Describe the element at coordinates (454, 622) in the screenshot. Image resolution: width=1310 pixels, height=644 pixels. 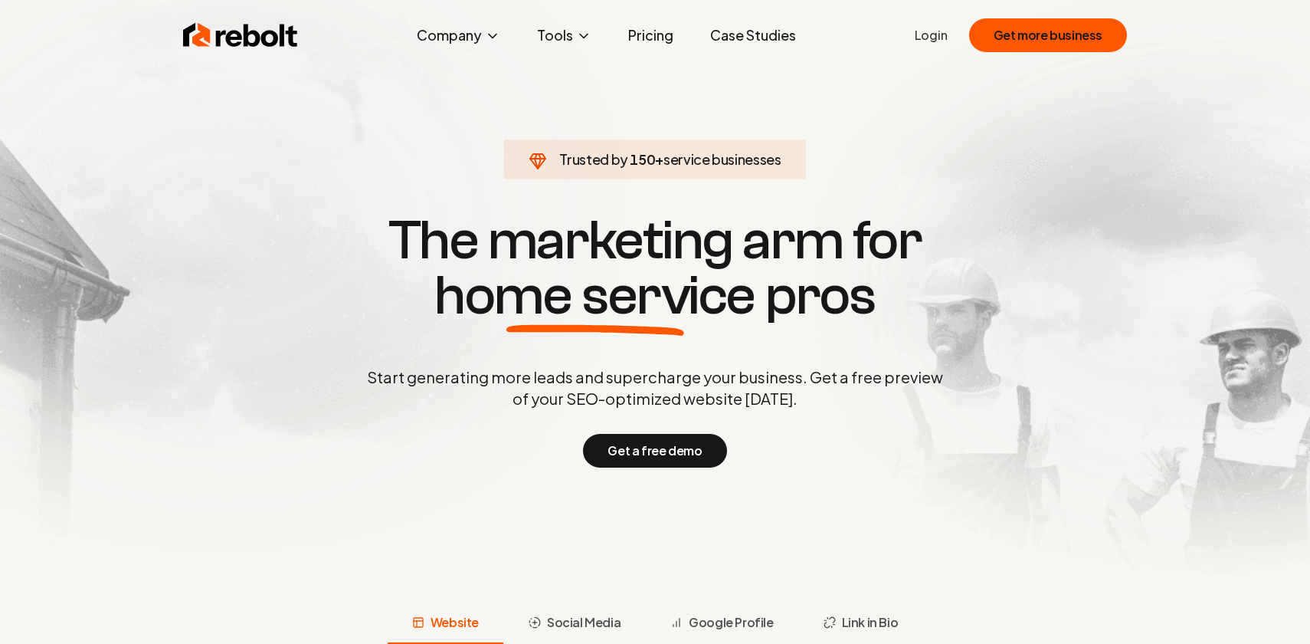
I see `span: Website` at that location.